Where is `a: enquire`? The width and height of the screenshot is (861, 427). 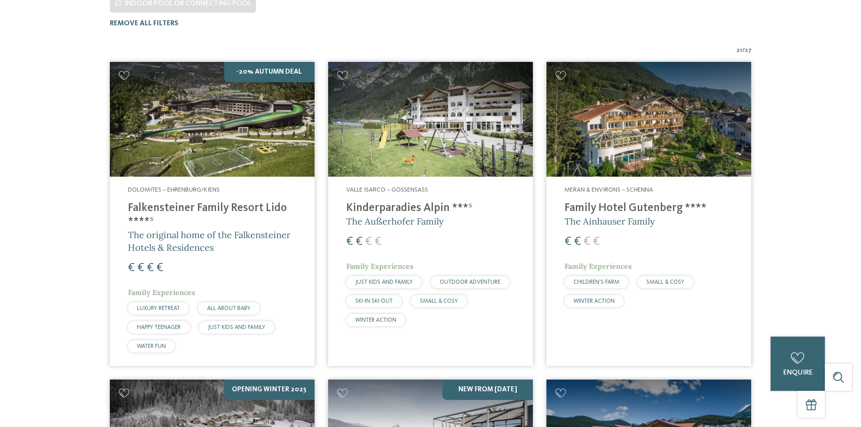 a: enquire is located at coordinates (797, 364).